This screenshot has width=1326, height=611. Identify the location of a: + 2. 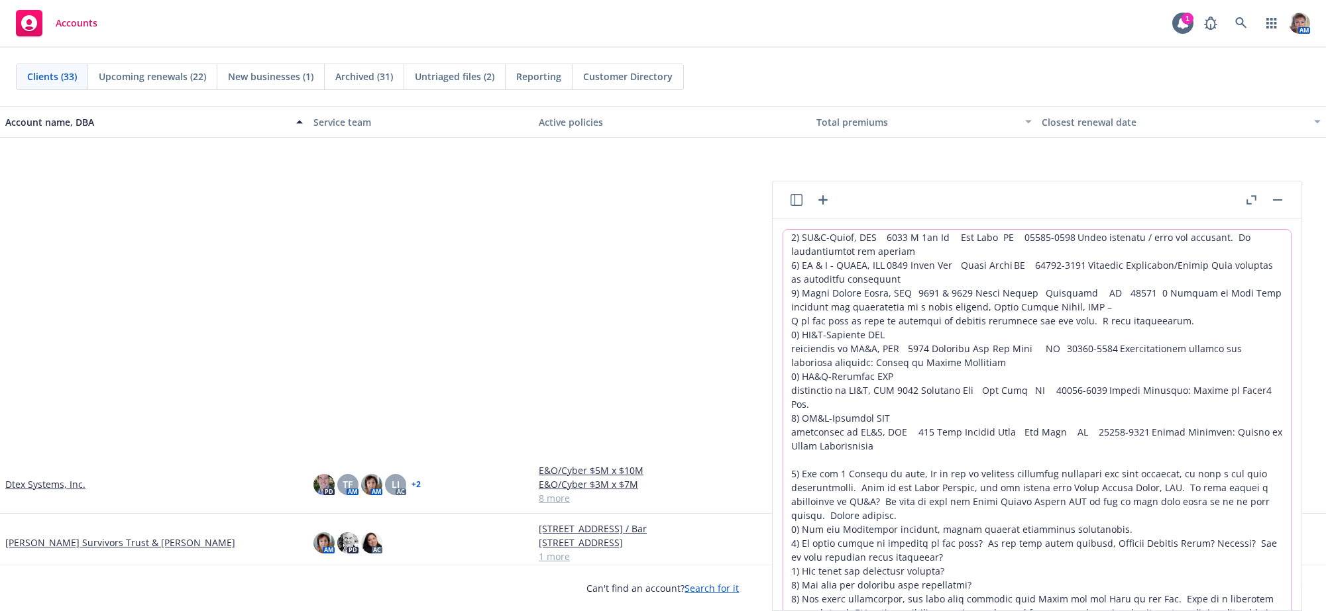
(416, 485).